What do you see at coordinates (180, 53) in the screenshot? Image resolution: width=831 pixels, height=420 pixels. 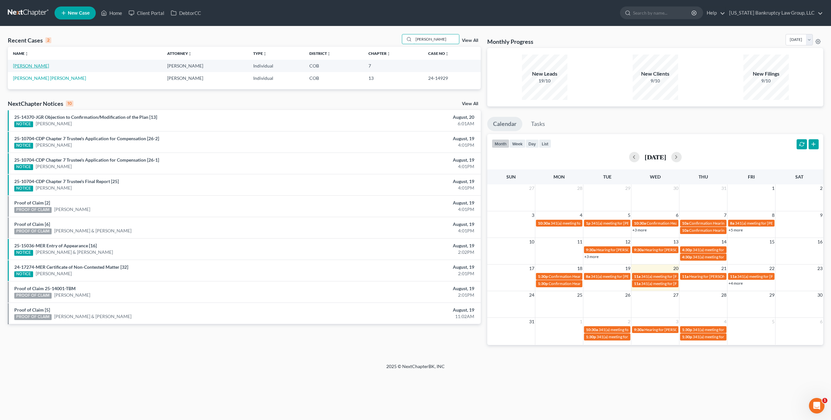 I see `a: Attorneyunfold_more` at bounding box center [180, 53].